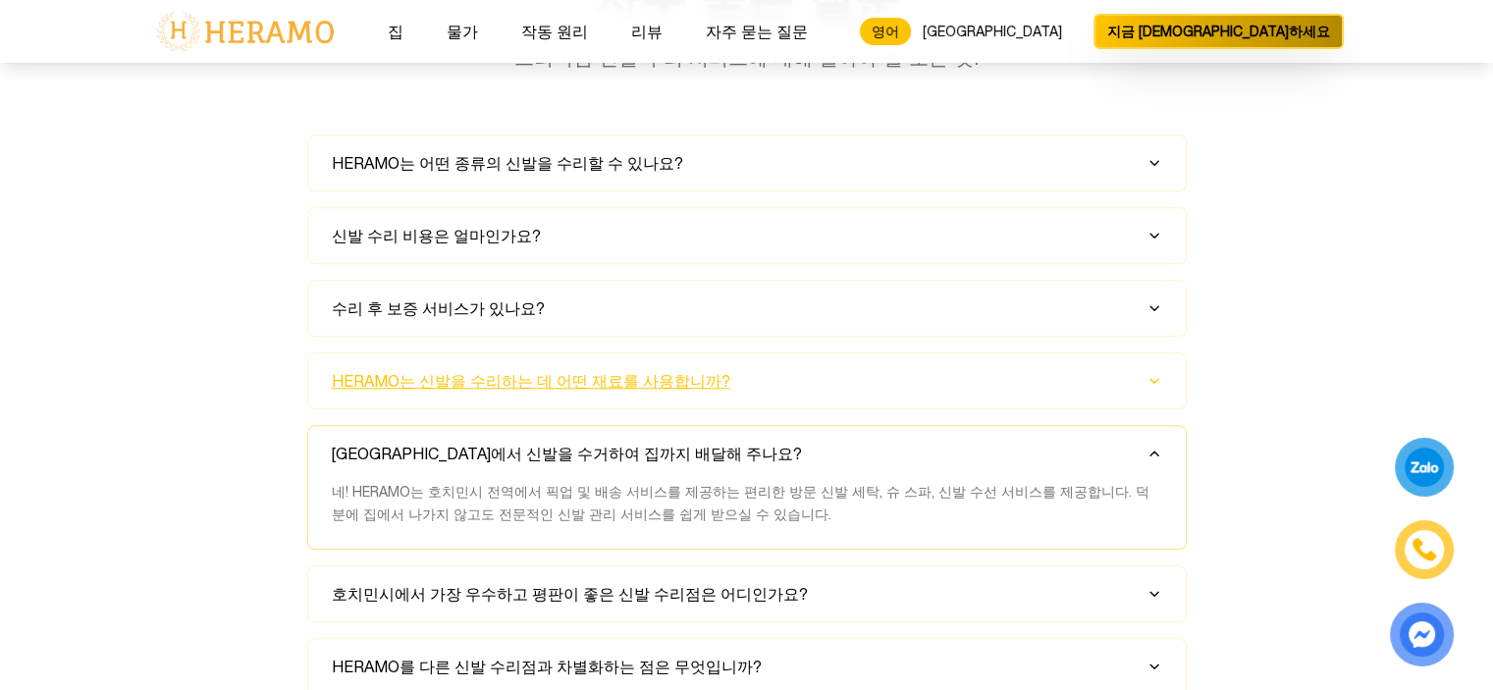  Describe the element at coordinates (747, 381) in the screenshot. I see `button: HERAMO는 신발을 수리하는 데 어떤 재료를 사용합니까?` at that location.